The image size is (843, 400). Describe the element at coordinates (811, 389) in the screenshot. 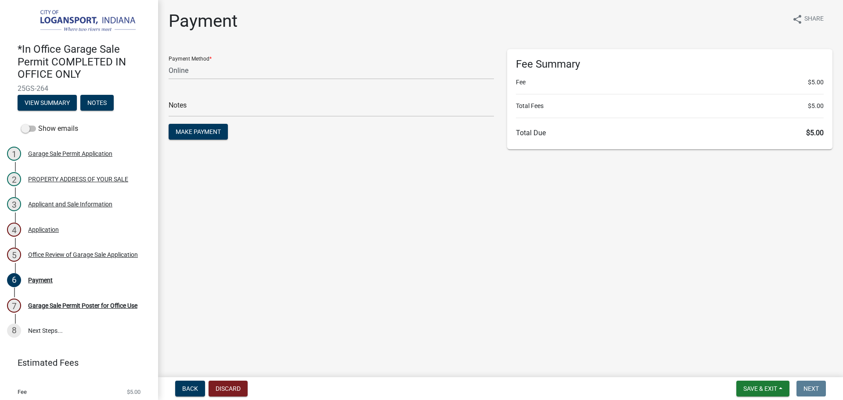

I see `button: Next` at that location.